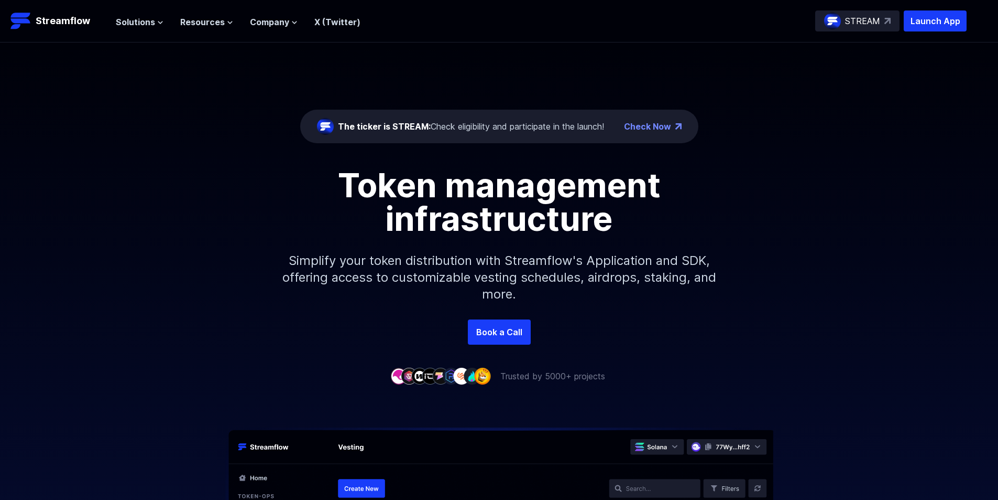 Image resolution: width=998 pixels, height=500 pixels. What do you see at coordinates (384, 126) in the screenshot?
I see `span: The ticker is STREAM:` at bounding box center [384, 126].